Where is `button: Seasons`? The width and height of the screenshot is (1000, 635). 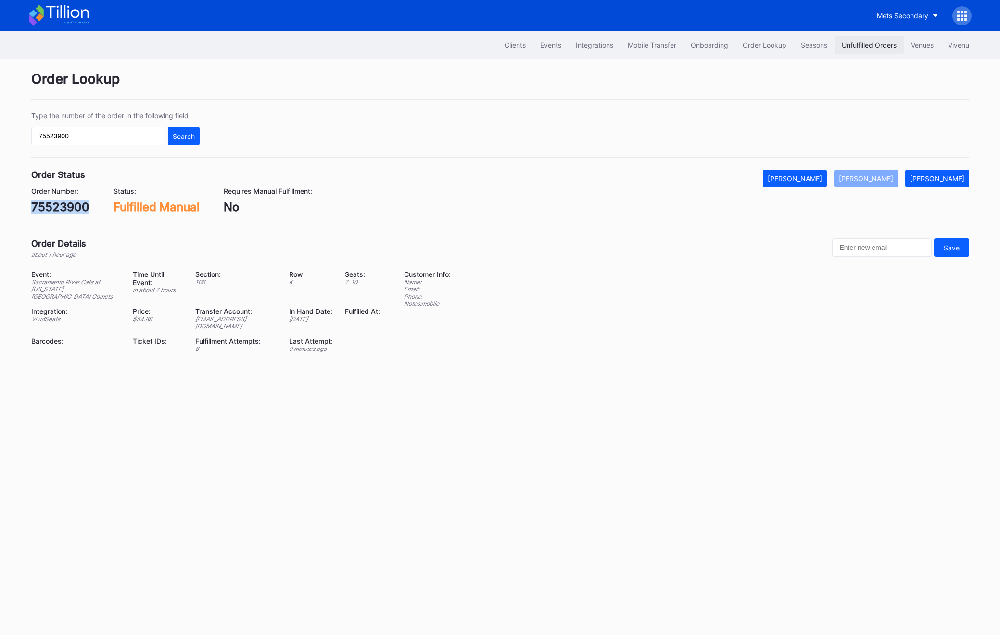 button: Seasons is located at coordinates (814, 45).